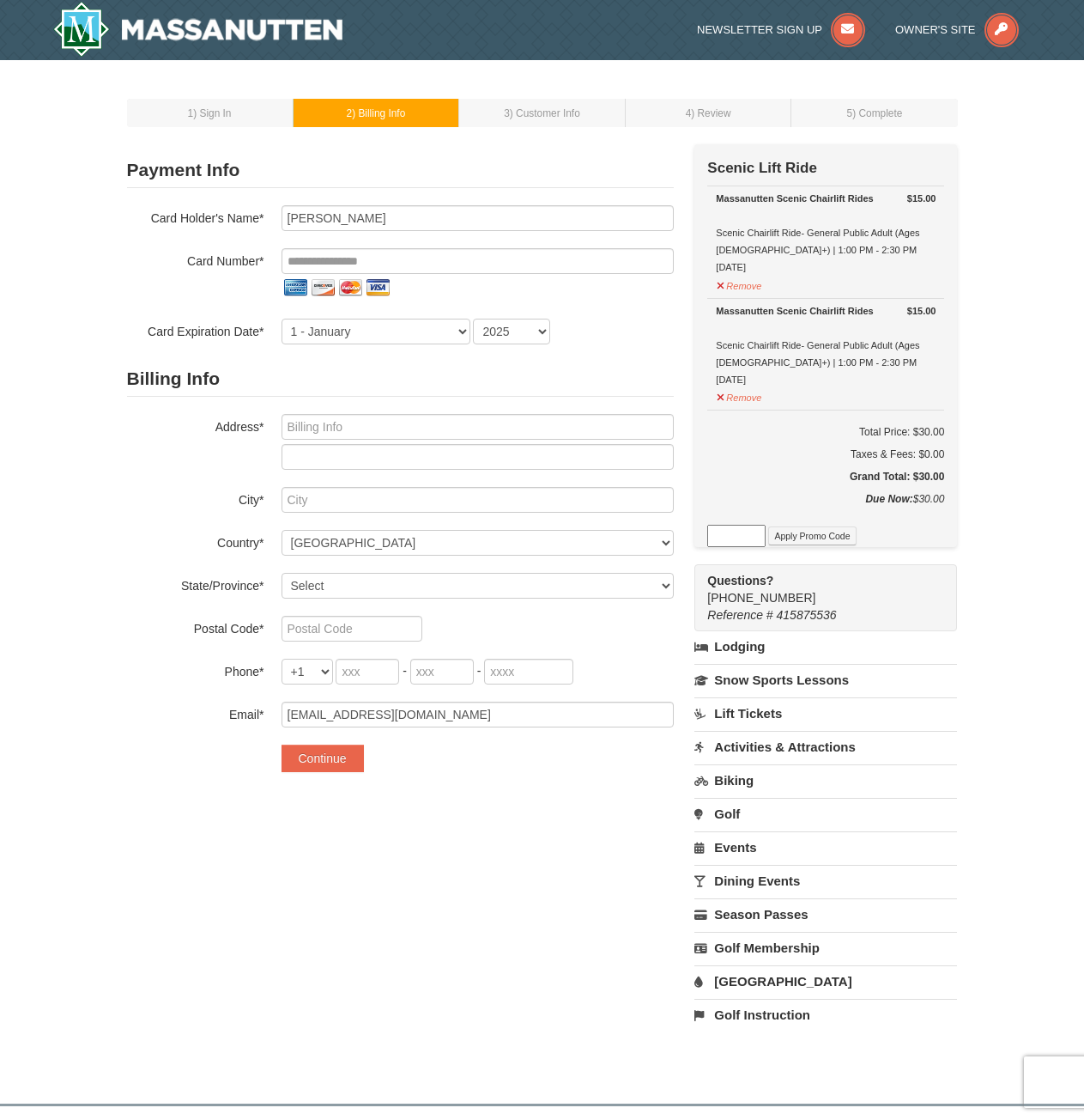 Image resolution: width=1084 pixels, height=1120 pixels. I want to click on small: 5, so click(875, 113).